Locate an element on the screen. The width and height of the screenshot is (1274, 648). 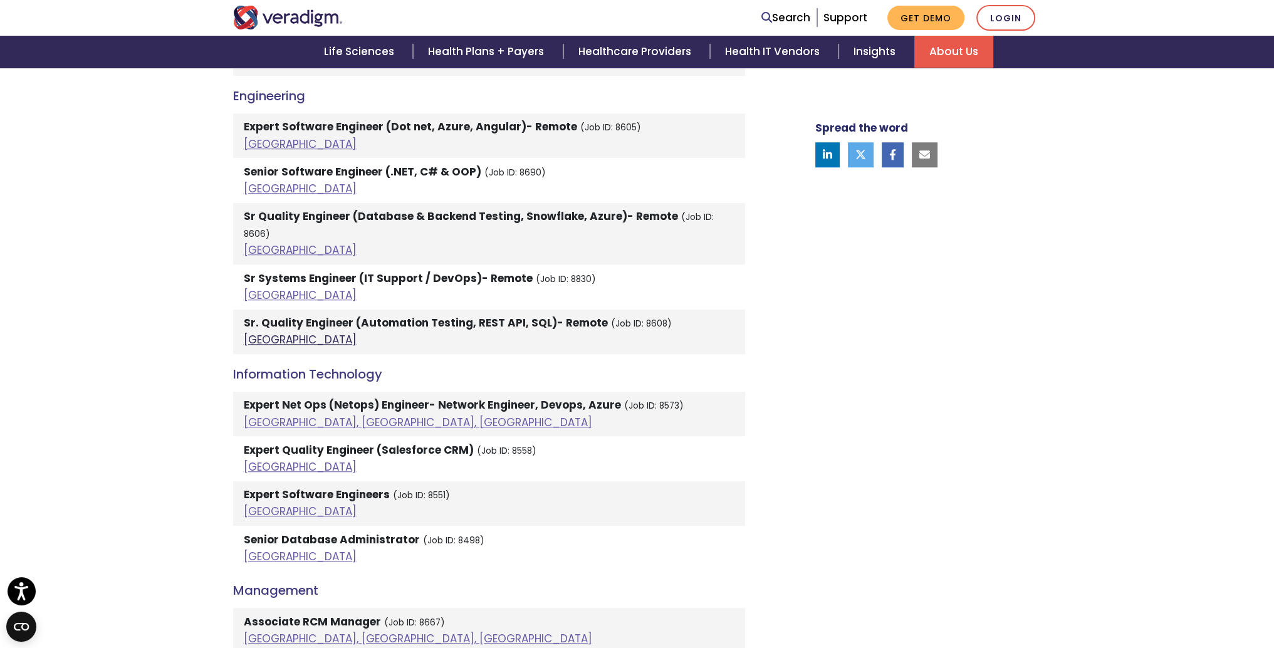
small: (Job ID: 8830) is located at coordinates (566, 279).